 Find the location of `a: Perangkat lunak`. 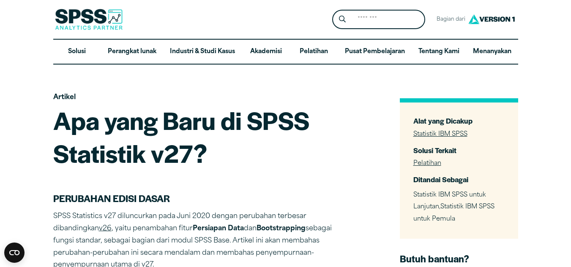

a: Perangkat lunak is located at coordinates (132, 52).